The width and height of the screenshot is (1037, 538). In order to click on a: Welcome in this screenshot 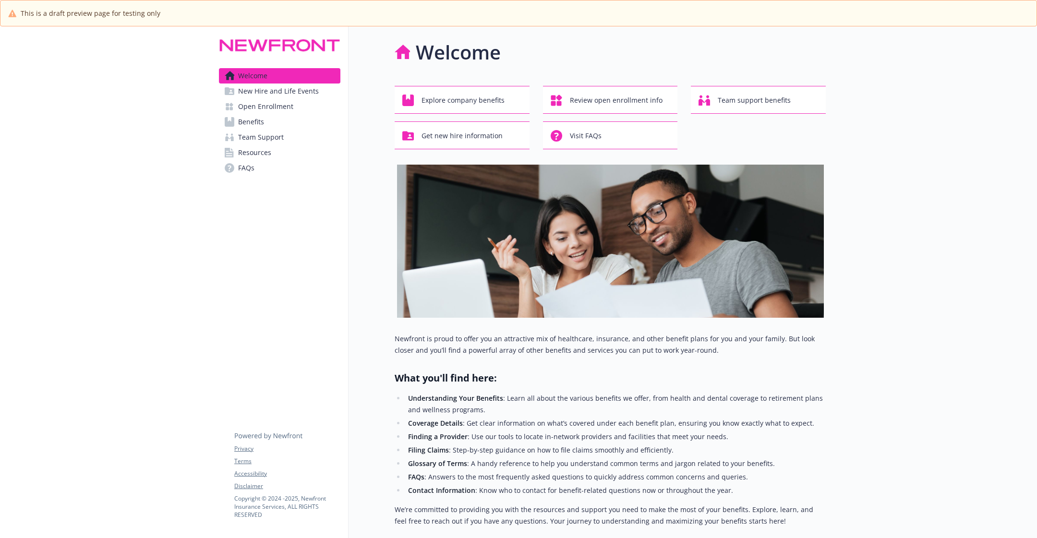, I will do `click(279, 76)`.